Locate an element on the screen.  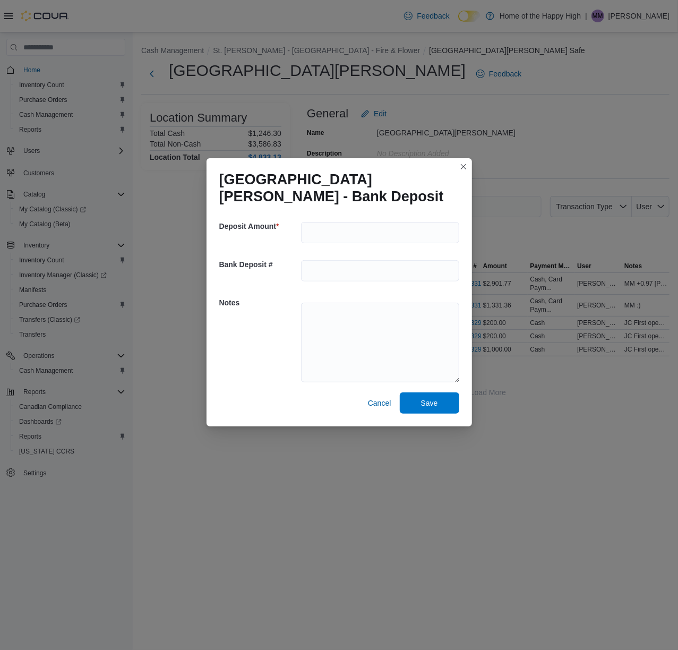
button: Save is located at coordinates (429, 403).